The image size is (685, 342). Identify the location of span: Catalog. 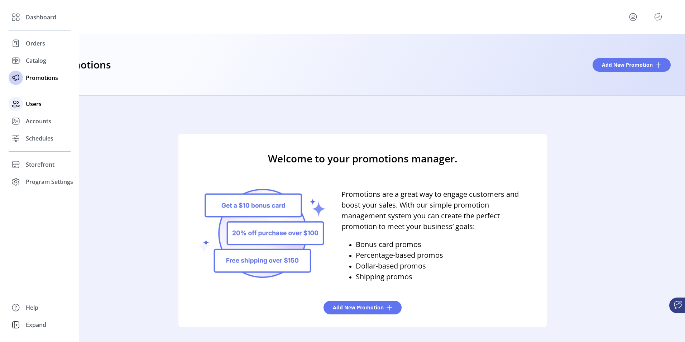
(36, 61).